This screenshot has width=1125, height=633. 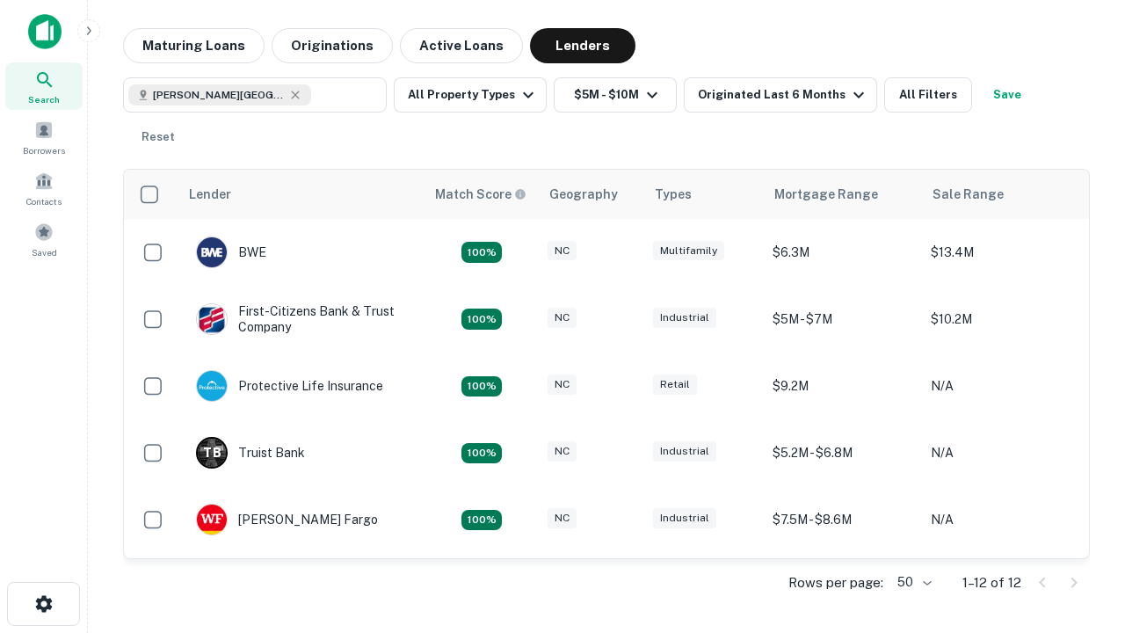 I want to click on span: Saved, so click(x=44, y=252).